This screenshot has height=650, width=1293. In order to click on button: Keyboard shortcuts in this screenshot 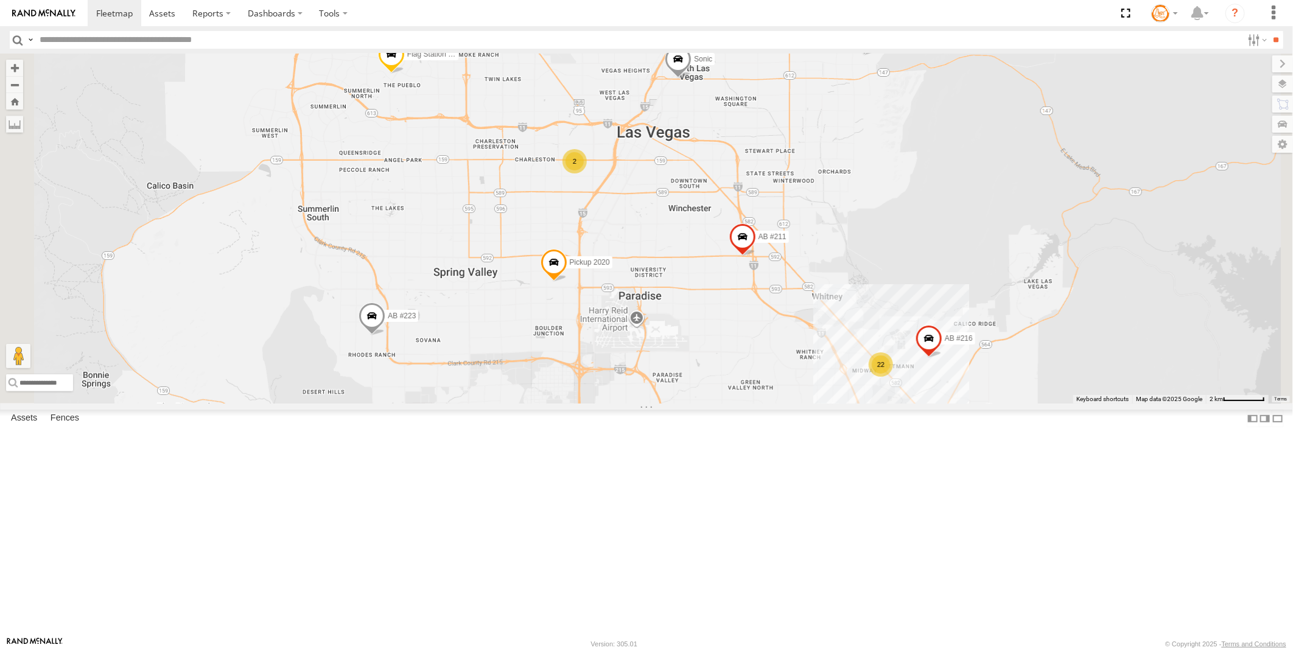, I will do `click(1102, 399)`.